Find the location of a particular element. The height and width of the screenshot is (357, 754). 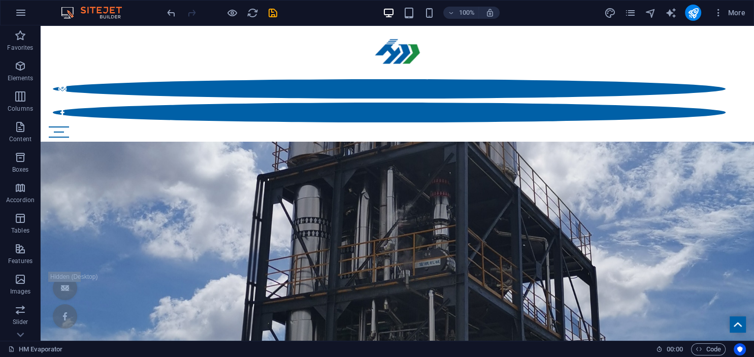

i: Pages (Ctrl+Alt+S) is located at coordinates (629, 13).